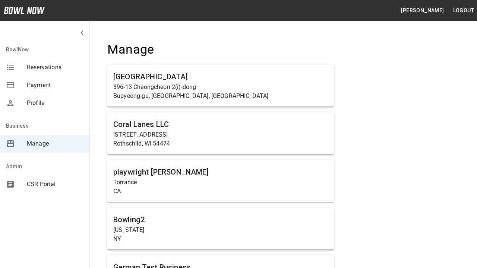 The image size is (477, 268). I want to click on img: logo, so click(24, 10).